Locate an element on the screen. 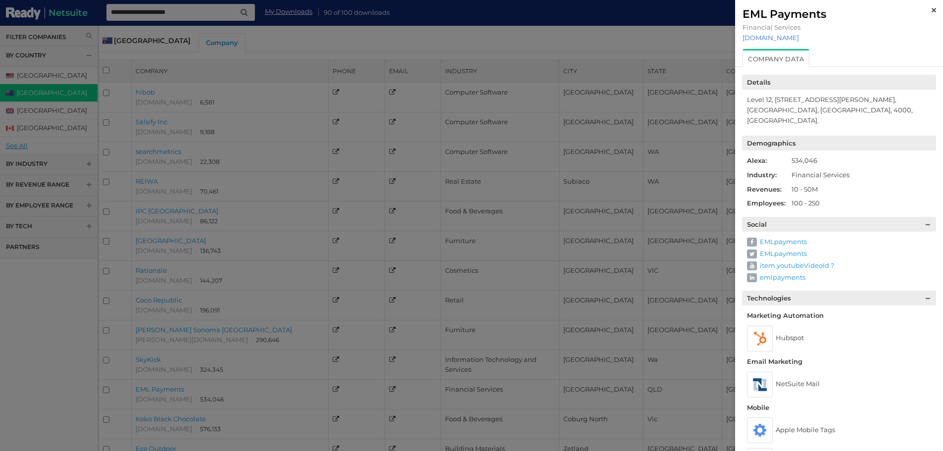  li: 10 - 50M is located at coordinates (856, 189).